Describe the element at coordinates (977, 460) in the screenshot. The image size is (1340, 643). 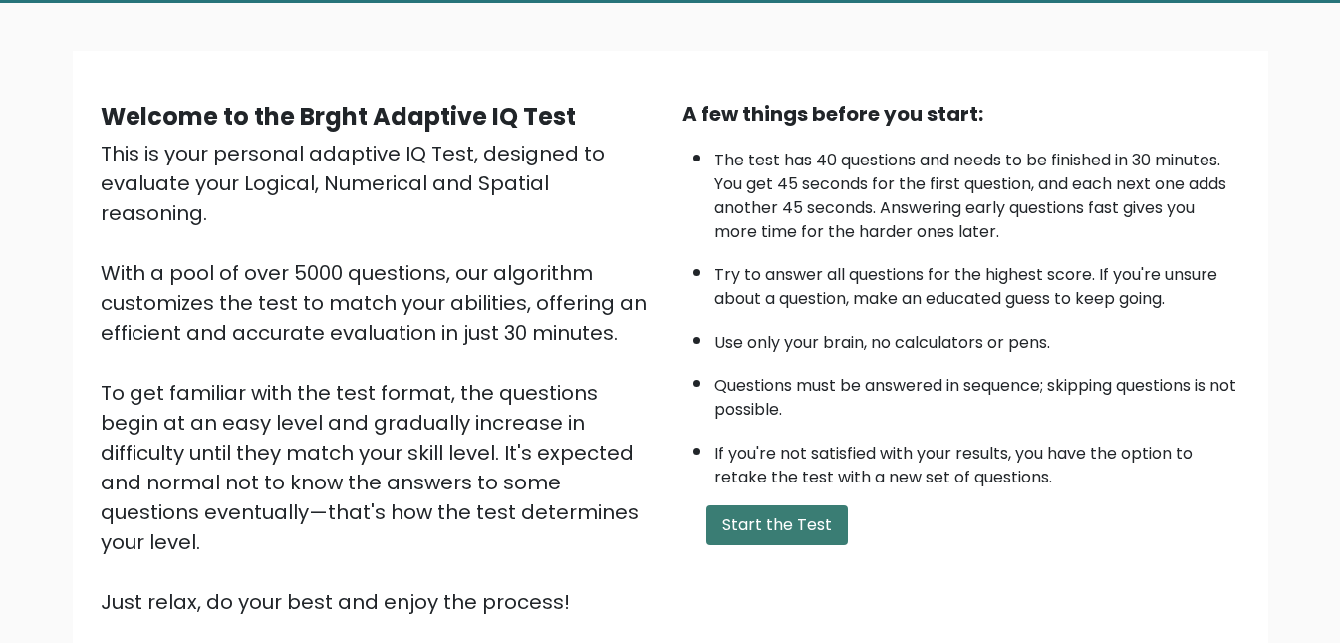
I see `li: If you're not satisfied with your results, you have the option to retake the test with a new set ...` at that location.